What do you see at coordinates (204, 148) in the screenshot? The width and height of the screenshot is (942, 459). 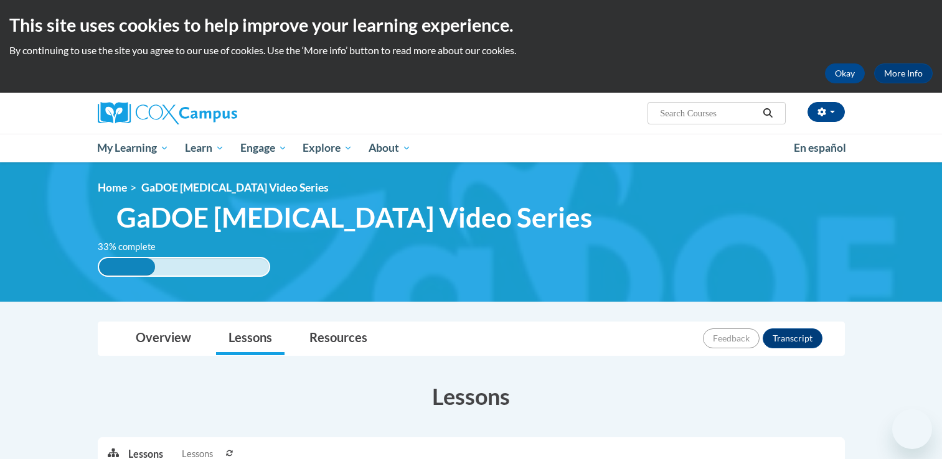 I see `span: Learn` at bounding box center [204, 148].